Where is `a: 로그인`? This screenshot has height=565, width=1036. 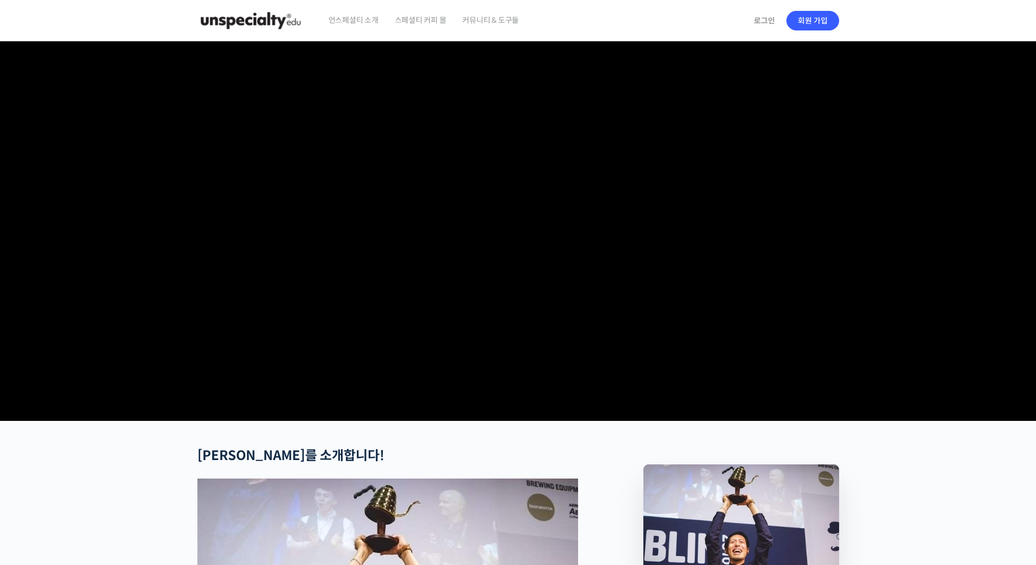 a: 로그인 is located at coordinates (764, 21).